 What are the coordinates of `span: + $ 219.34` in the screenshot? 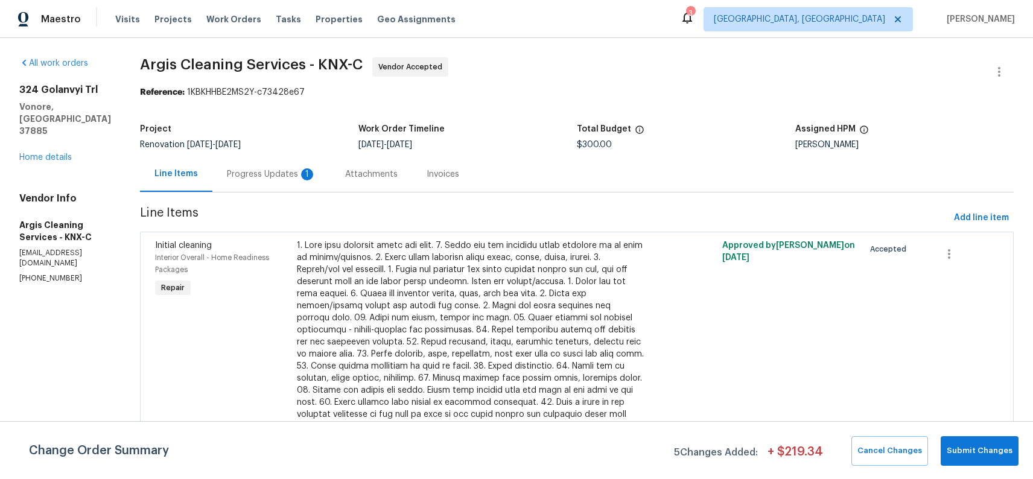 It's located at (795, 456).